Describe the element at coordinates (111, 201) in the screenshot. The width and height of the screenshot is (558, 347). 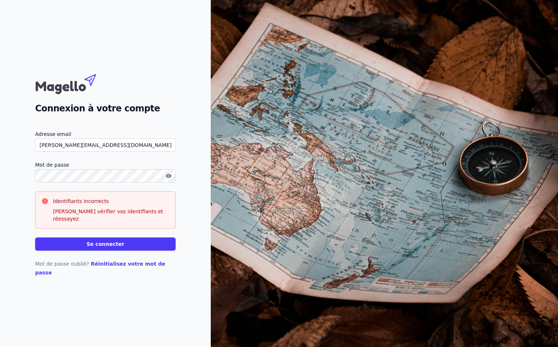
I see `h3: Identifiants incorrects` at that location.